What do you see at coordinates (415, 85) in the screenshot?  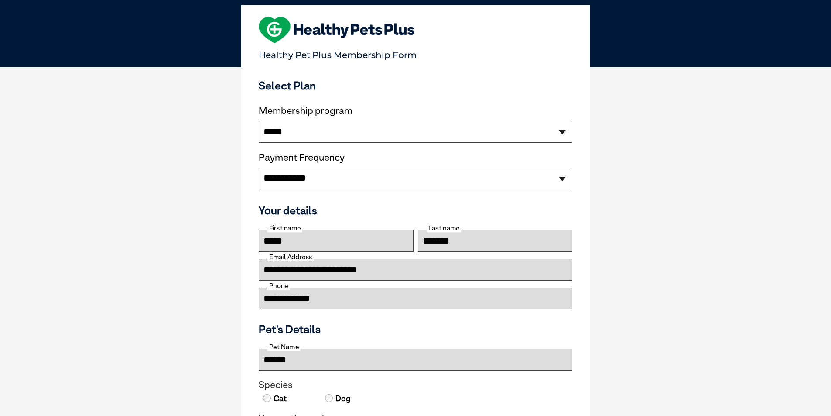 I see `h3: Select Plan` at bounding box center [415, 85].